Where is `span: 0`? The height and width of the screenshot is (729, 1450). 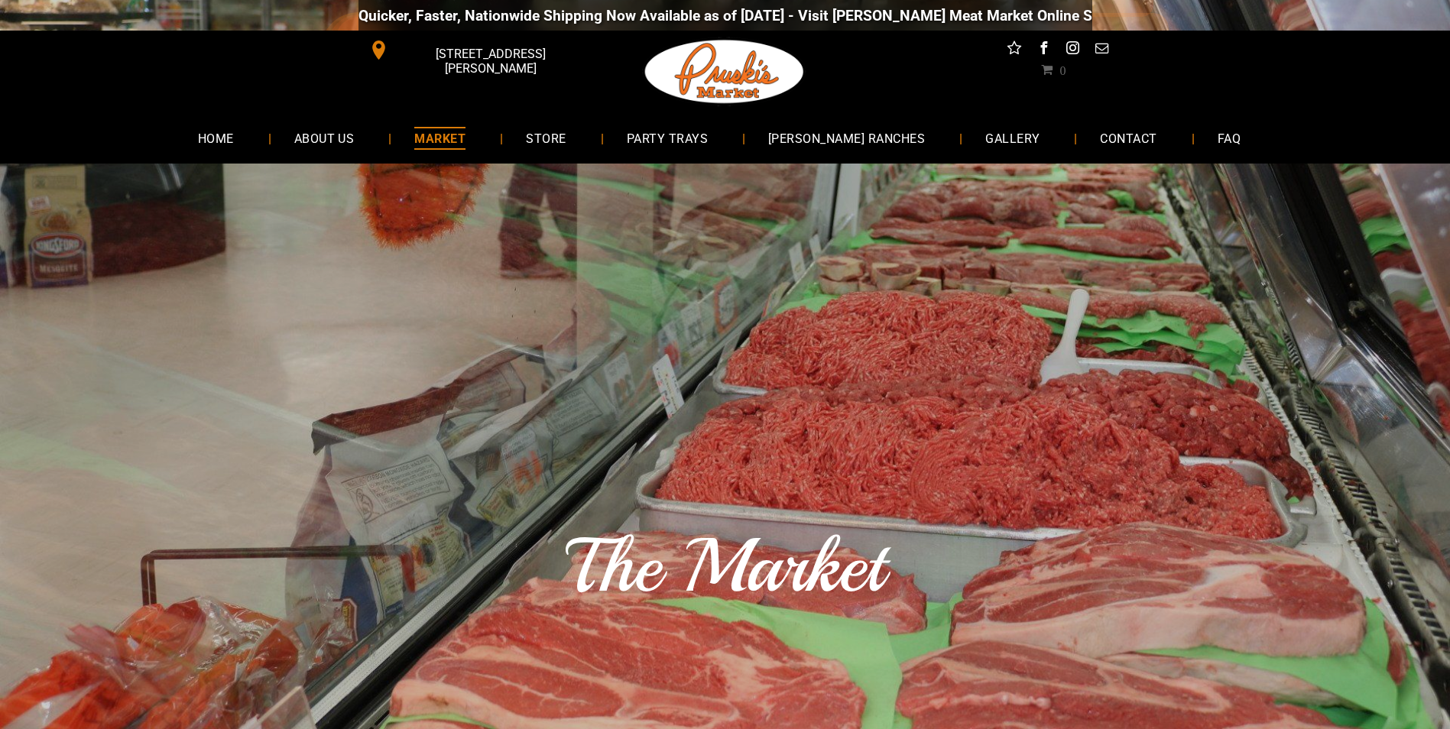 span: 0 is located at coordinates (1062, 70).